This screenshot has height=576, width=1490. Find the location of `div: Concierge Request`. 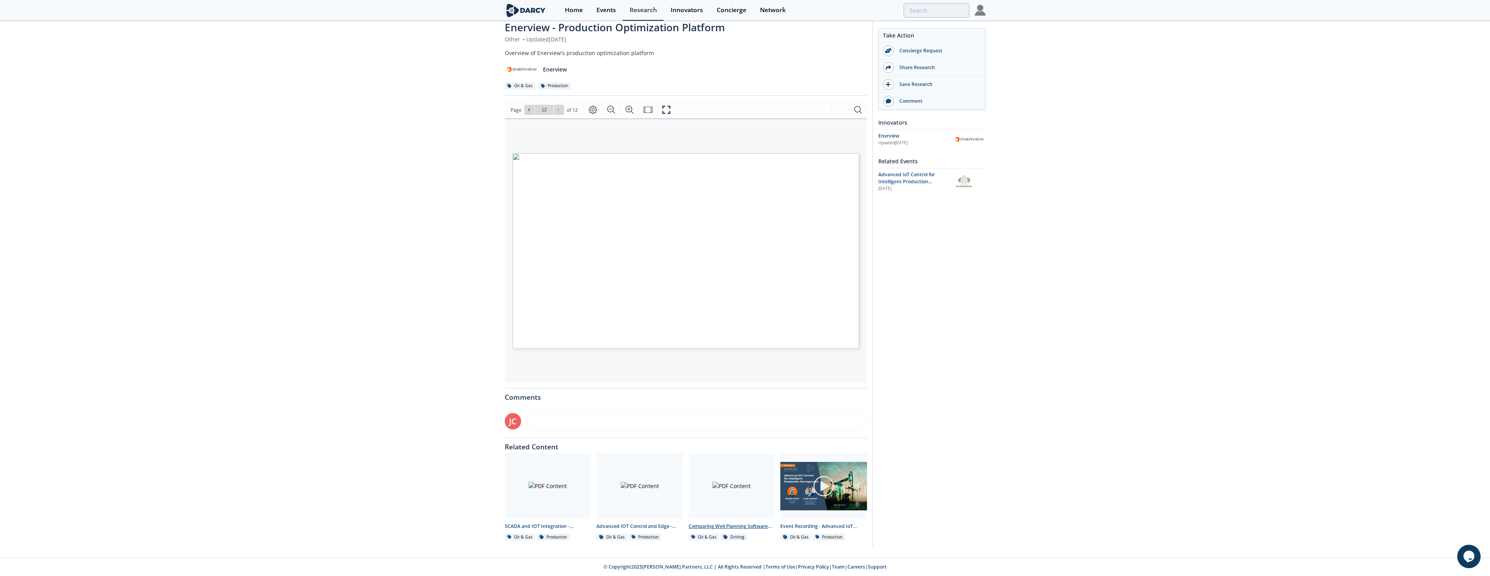

div: Concierge Request is located at coordinates (938, 51).